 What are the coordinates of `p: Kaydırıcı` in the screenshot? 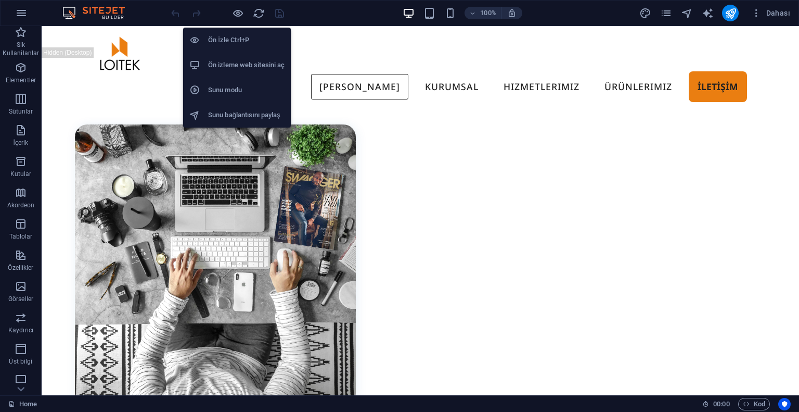 It's located at (21, 330).